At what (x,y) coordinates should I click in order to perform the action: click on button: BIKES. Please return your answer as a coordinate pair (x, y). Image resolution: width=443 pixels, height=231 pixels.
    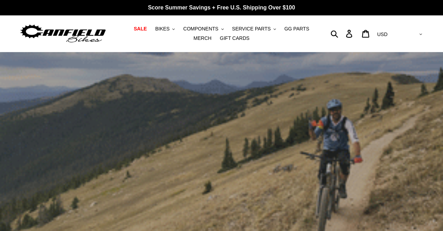
    Looking at the image, I should click on (165, 29).